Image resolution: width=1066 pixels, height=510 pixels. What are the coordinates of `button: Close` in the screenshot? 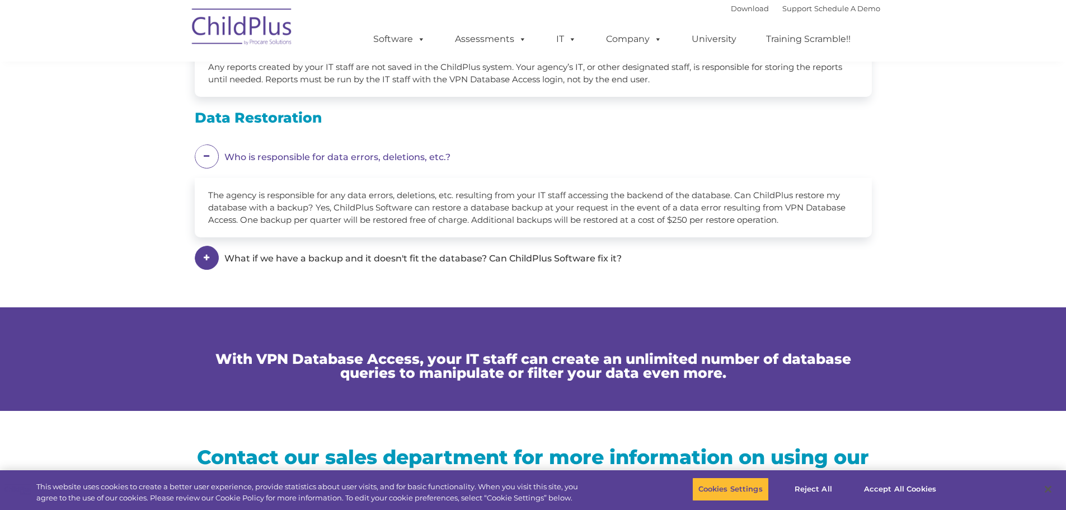 It's located at (1048, 489).